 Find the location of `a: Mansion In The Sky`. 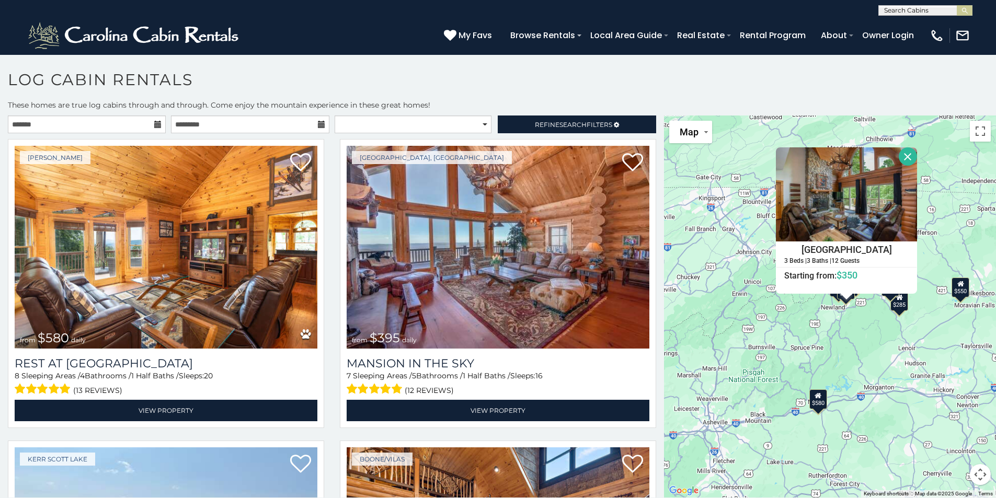

a: Mansion In The Sky is located at coordinates (498, 363).